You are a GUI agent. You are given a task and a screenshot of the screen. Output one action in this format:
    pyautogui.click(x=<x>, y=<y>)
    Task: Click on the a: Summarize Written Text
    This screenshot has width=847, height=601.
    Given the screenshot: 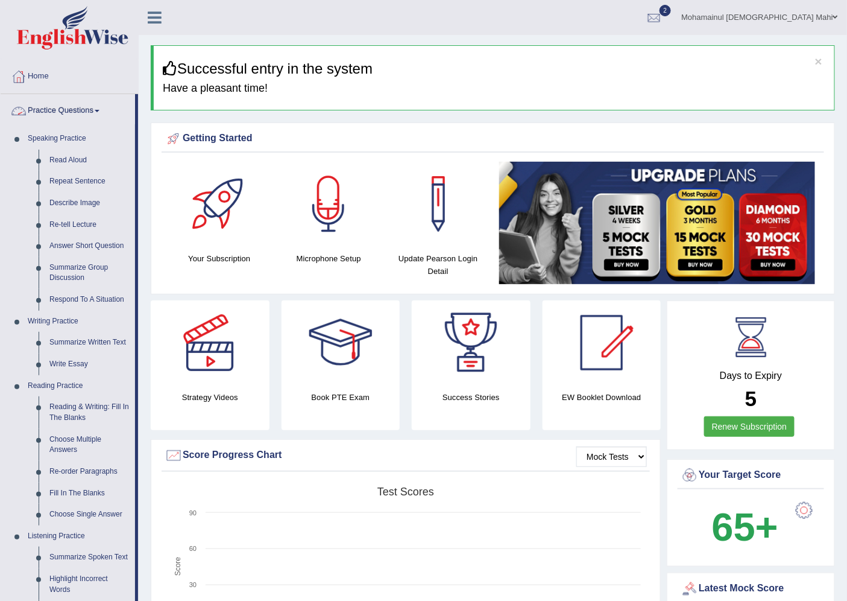 What is the action you would take?
    pyautogui.click(x=89, y=343)
    